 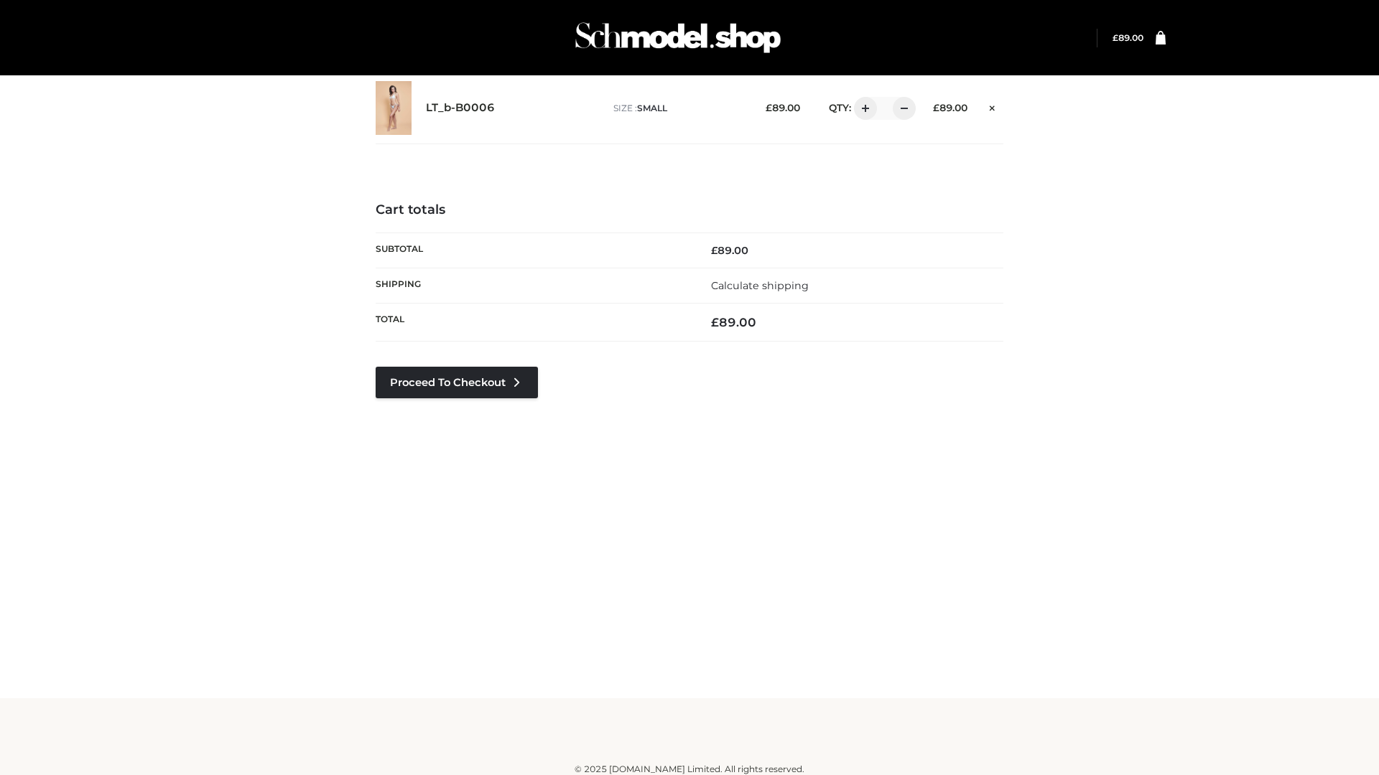 I want to click on th: Shipping, so click(x=532, y=285).